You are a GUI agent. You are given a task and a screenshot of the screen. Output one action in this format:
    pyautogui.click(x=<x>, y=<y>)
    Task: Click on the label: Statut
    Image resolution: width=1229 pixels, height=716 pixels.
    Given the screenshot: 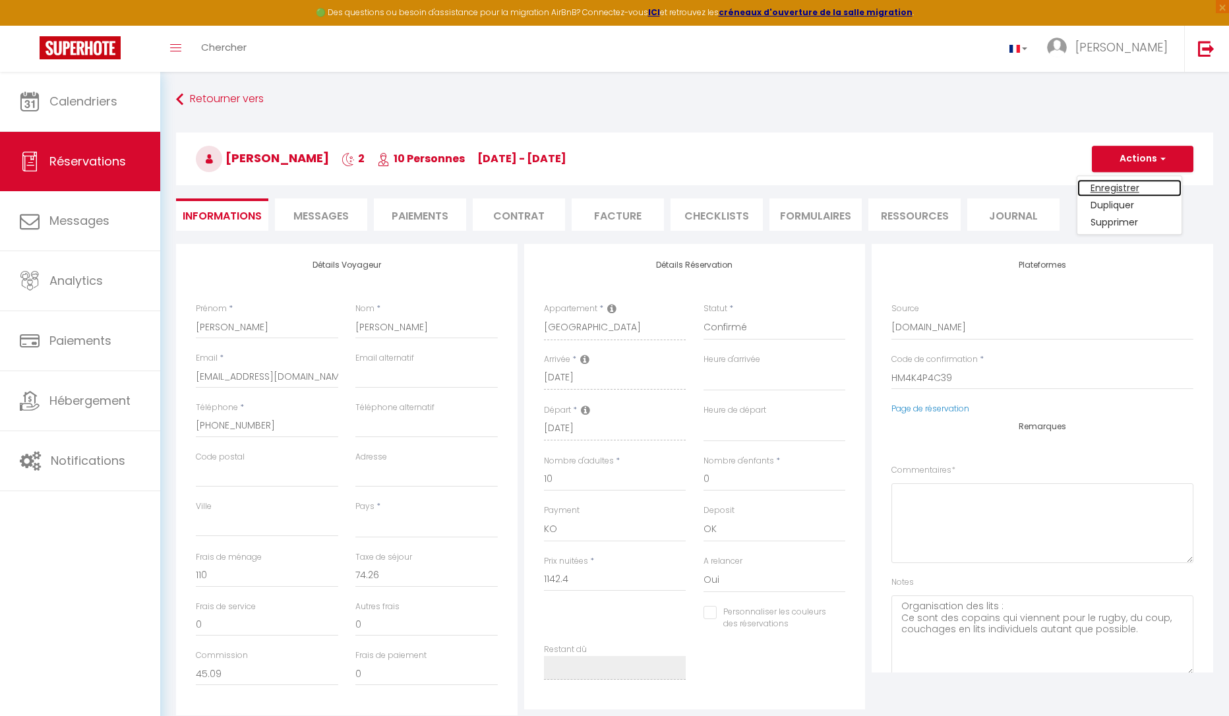 What is the action you would take?
    pyautogui.click(x=715, y=309)
    